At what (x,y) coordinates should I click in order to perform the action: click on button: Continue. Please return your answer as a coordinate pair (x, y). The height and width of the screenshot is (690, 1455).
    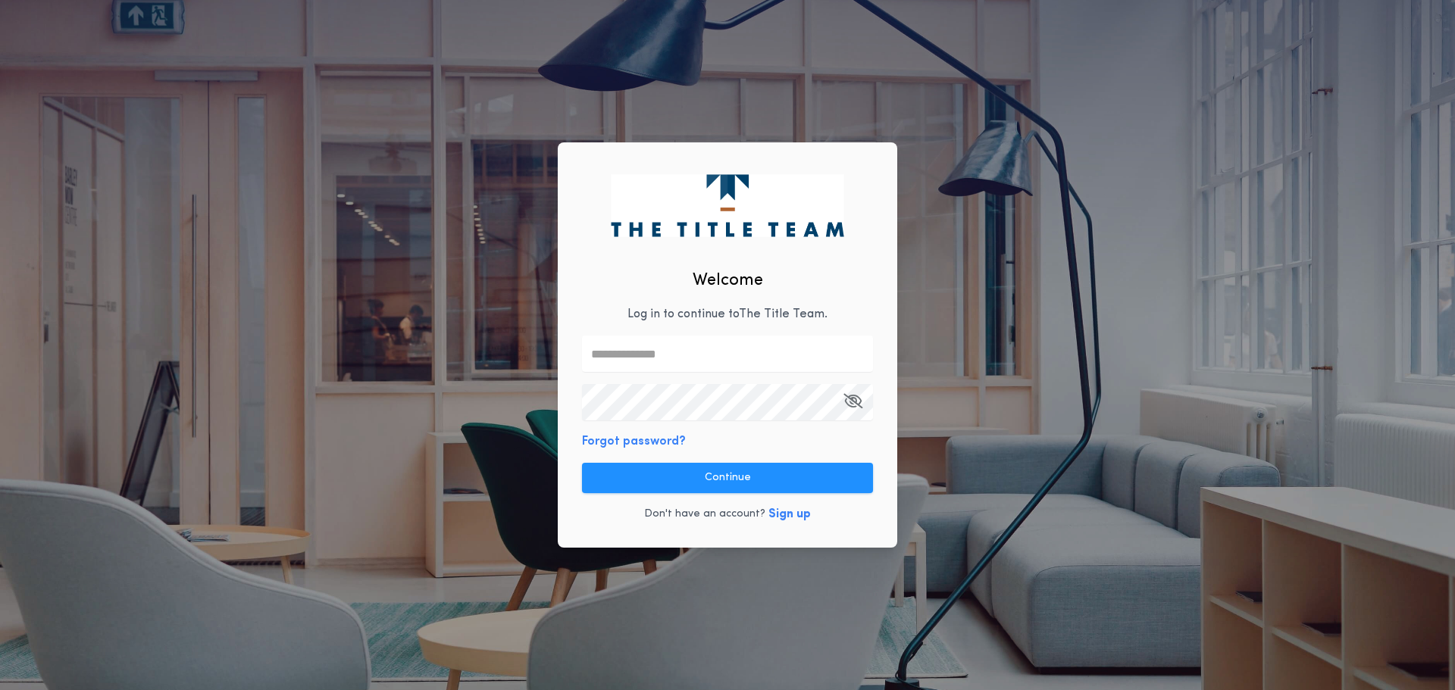
    Looking at the image, I should click on (727, 478).